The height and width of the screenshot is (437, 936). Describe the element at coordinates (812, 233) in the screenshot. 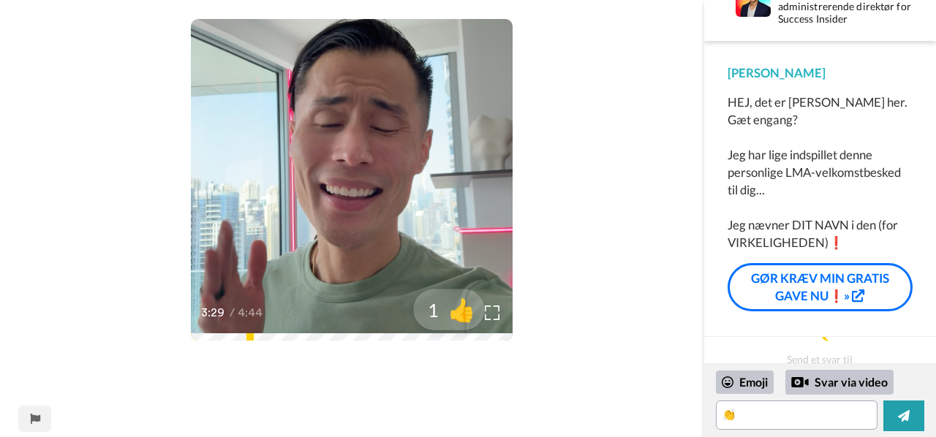

I see `font: Jeg nævner DIT NAVN i den (for VIRKELIGHEDEN)❗️` at that location.